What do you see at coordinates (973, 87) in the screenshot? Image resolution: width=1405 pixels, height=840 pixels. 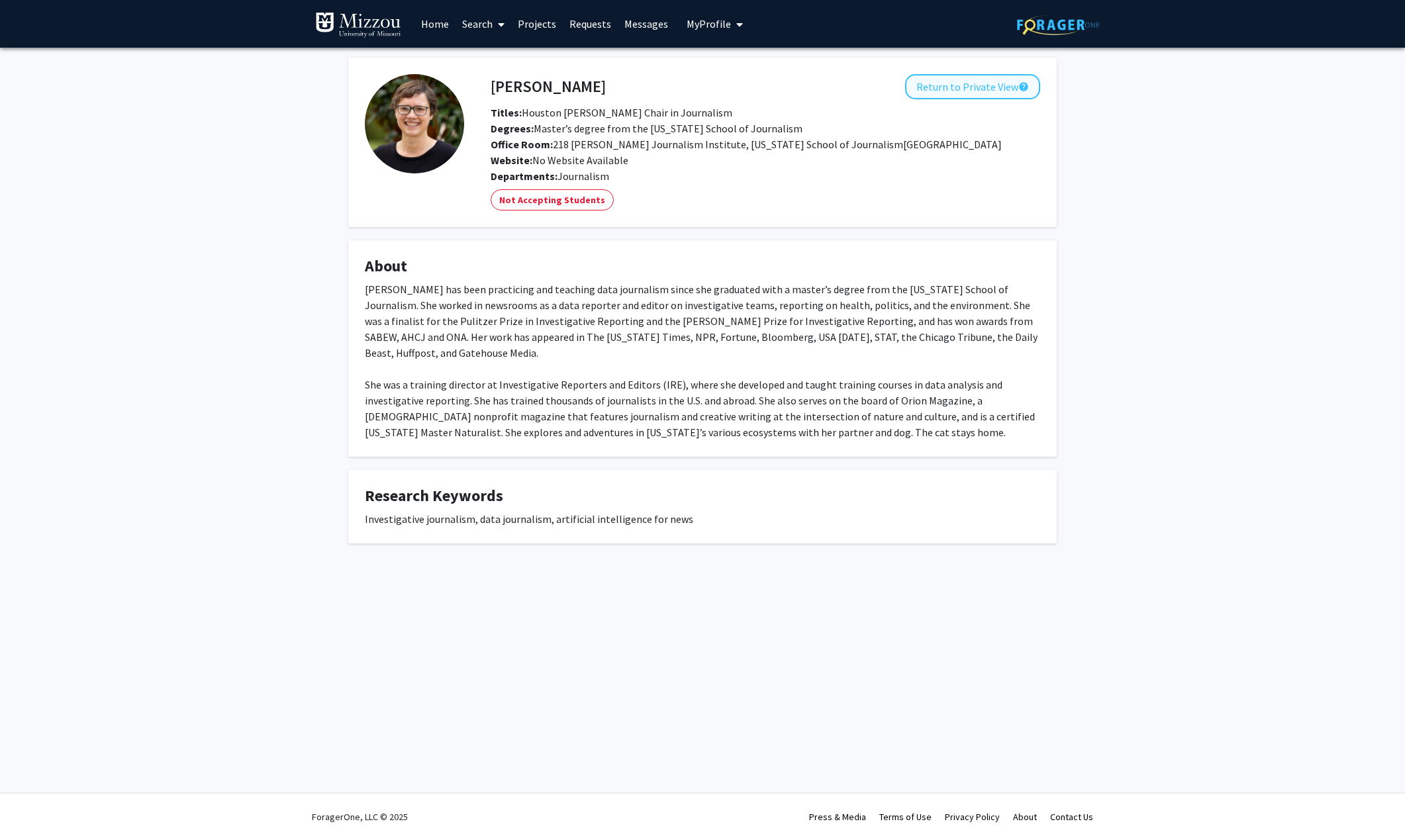 I see `button: Return to Private View` at bounding box center [973, 87].